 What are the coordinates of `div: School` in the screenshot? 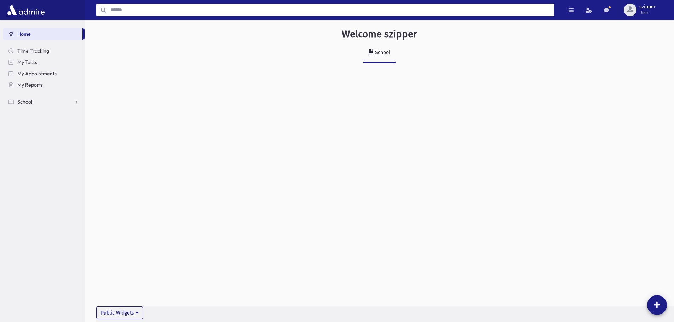 It's located at (382, 52).